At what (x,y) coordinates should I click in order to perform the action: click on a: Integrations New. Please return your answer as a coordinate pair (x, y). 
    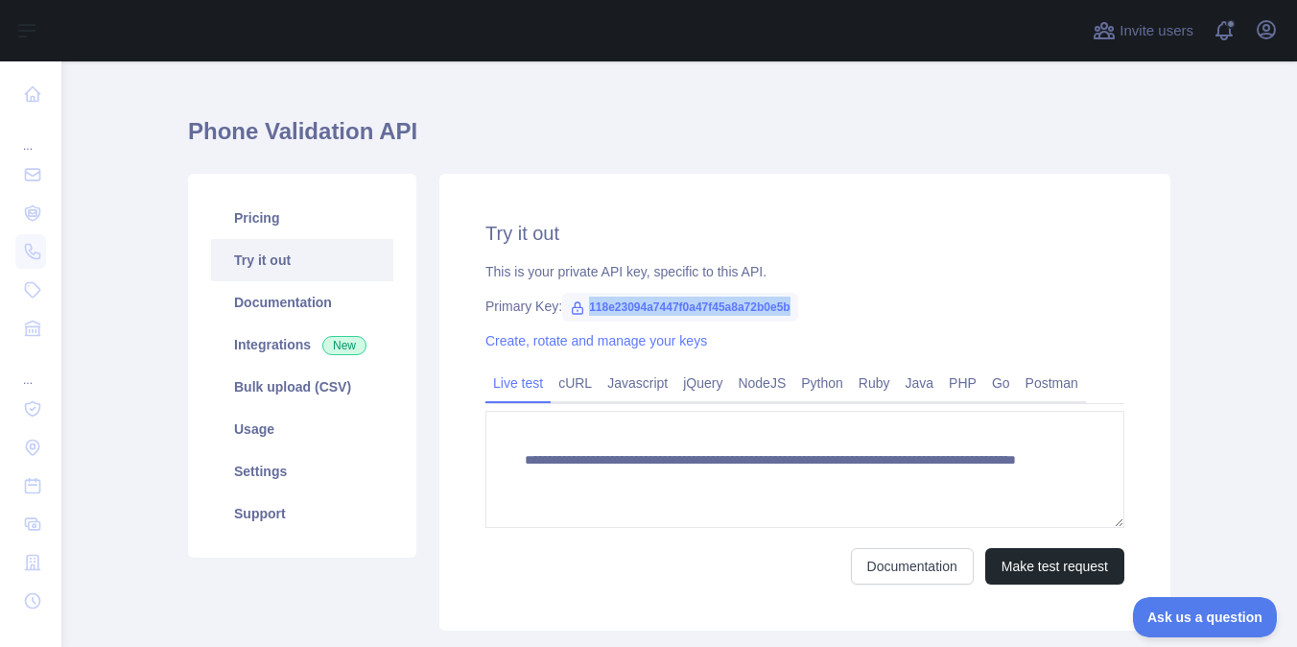
    Looking at the image, I should click on (302, 344).